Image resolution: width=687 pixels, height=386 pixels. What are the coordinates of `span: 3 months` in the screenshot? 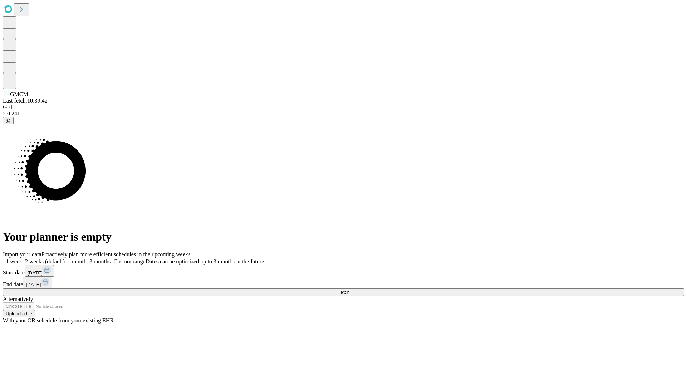 It's located at (100, 262).